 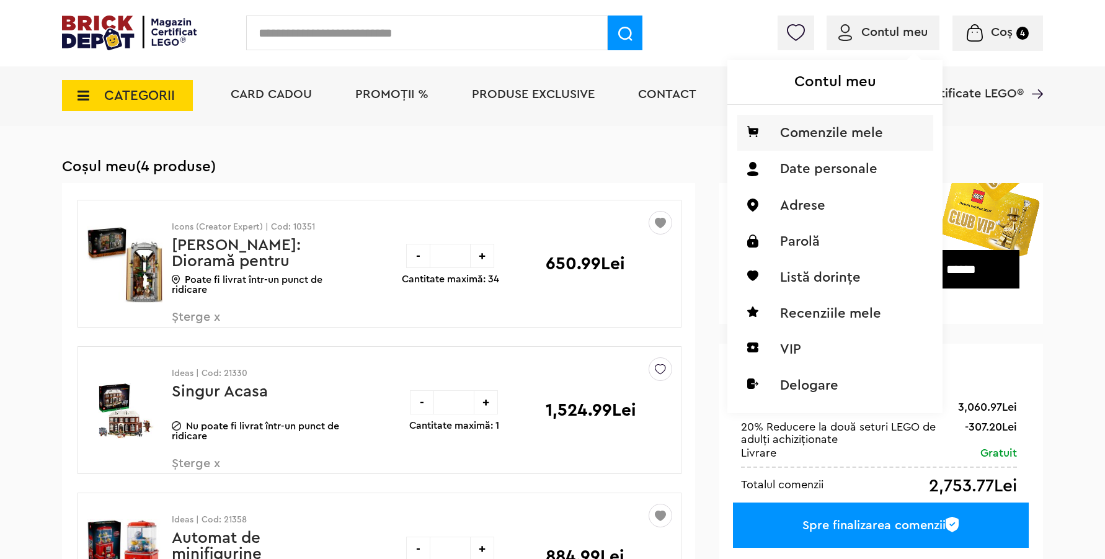 I want to click on span: 20% Reducere la două seturi LEGO de adulți achiziționate, so click(x=838, y=433).